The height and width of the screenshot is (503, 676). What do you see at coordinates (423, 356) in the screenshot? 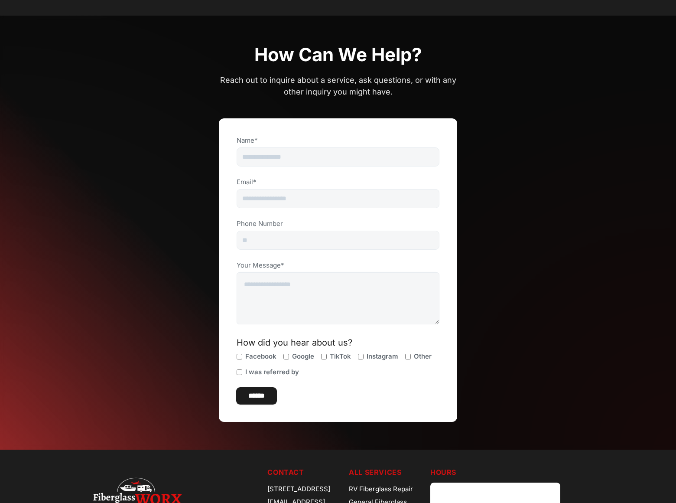
I see `span: Other` at bounding box center [423, 356].